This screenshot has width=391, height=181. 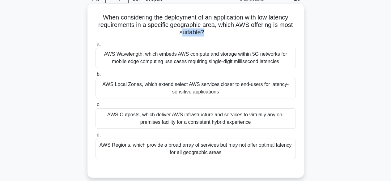 I want to click on span: b., so click(x=99, y=74).